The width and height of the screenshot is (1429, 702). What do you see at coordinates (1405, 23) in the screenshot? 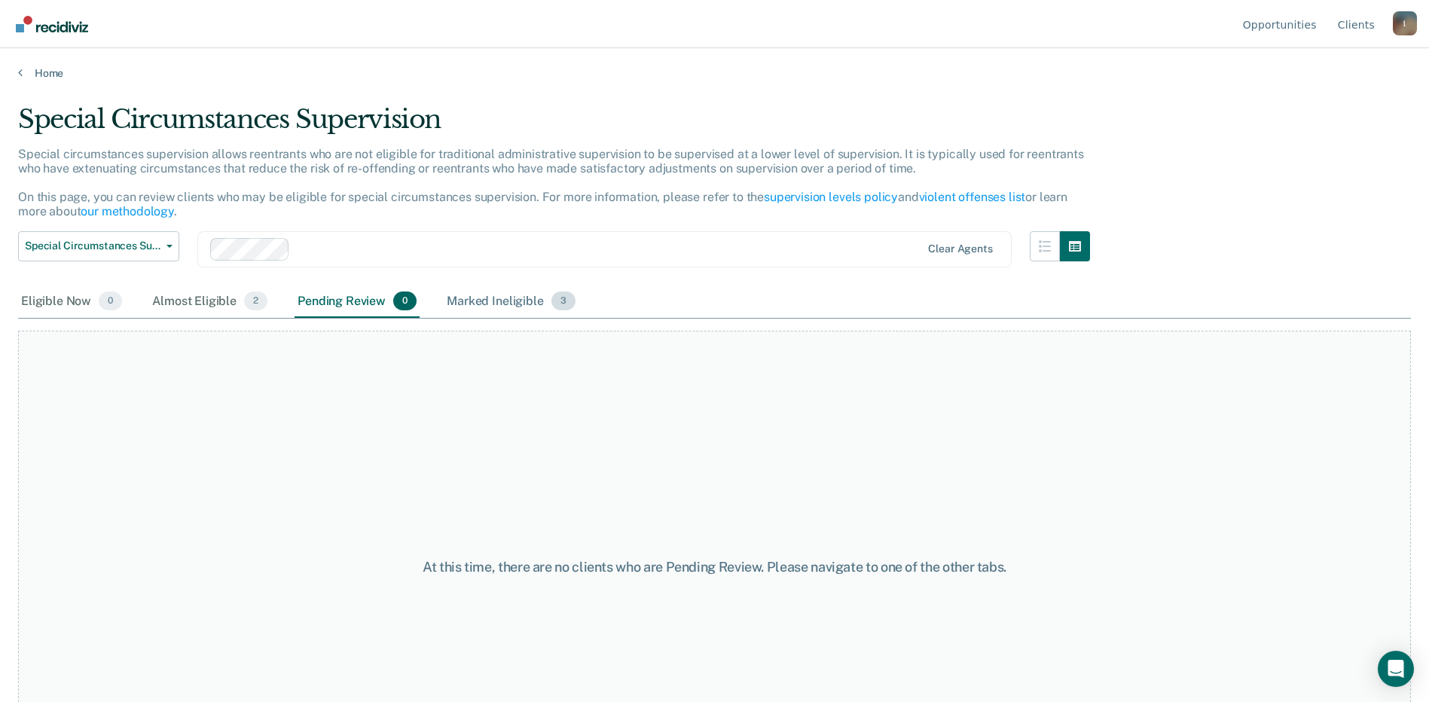
I see `div: l` at bounding box center [1405, 23].